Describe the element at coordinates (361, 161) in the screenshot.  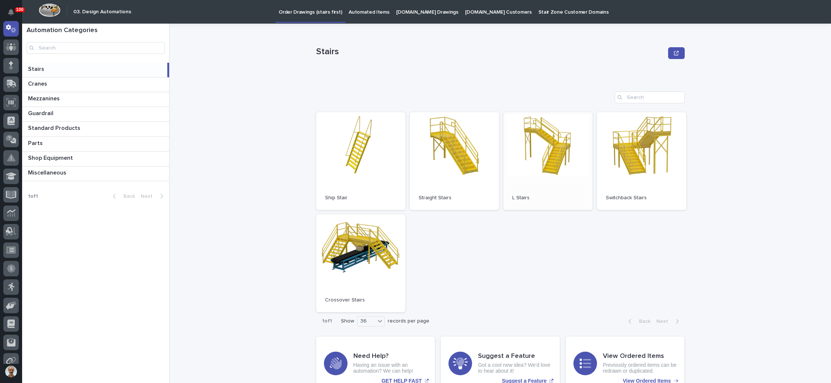
I see `a: Ship Stair` at that location.